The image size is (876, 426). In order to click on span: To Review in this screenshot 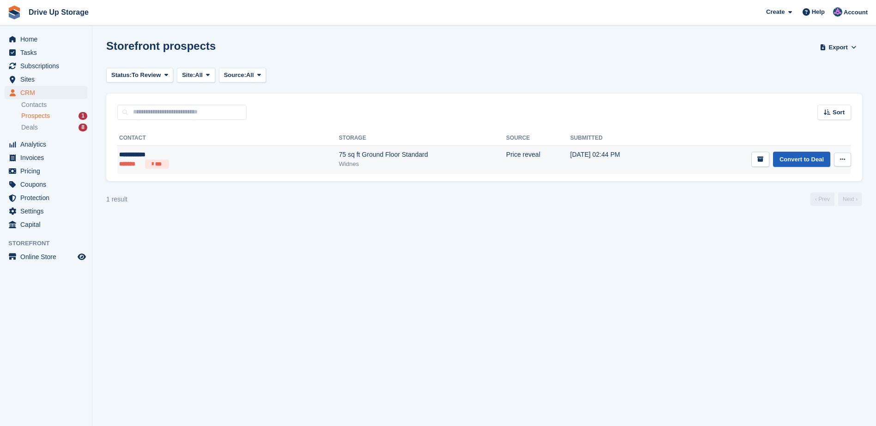, I will do `click(146, 75)`.